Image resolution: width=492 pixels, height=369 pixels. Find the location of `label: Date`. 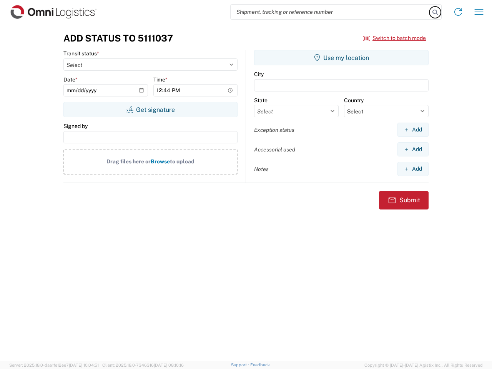

label: Date is located at coordinates (70, 80).